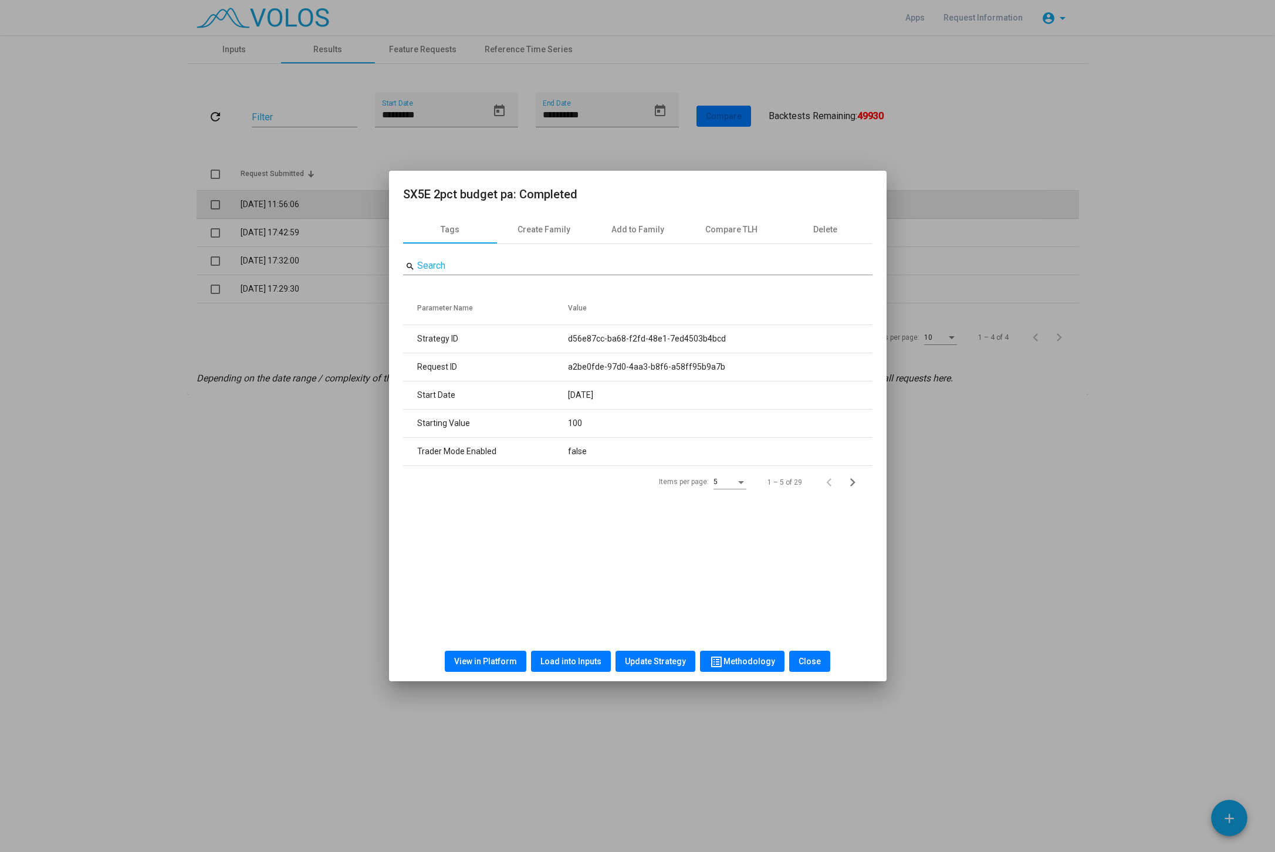  What do you see at coordinates (638, 194) in the screenshot?
I see `h2: SX5E 2pct budget pa: Completed` at bounding box center [638, 194].